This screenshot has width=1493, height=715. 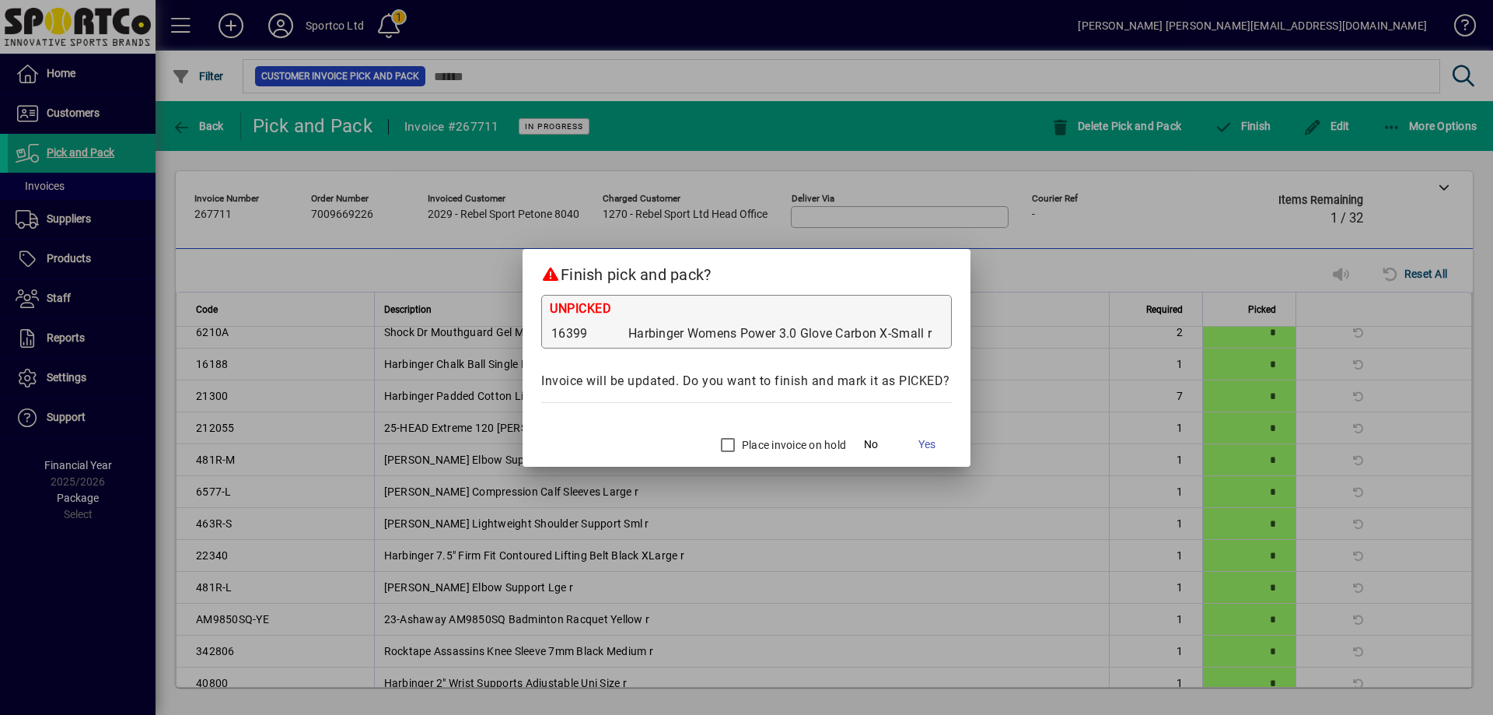 I want to click on div: UNPICKED, so click(x=747, y=310).